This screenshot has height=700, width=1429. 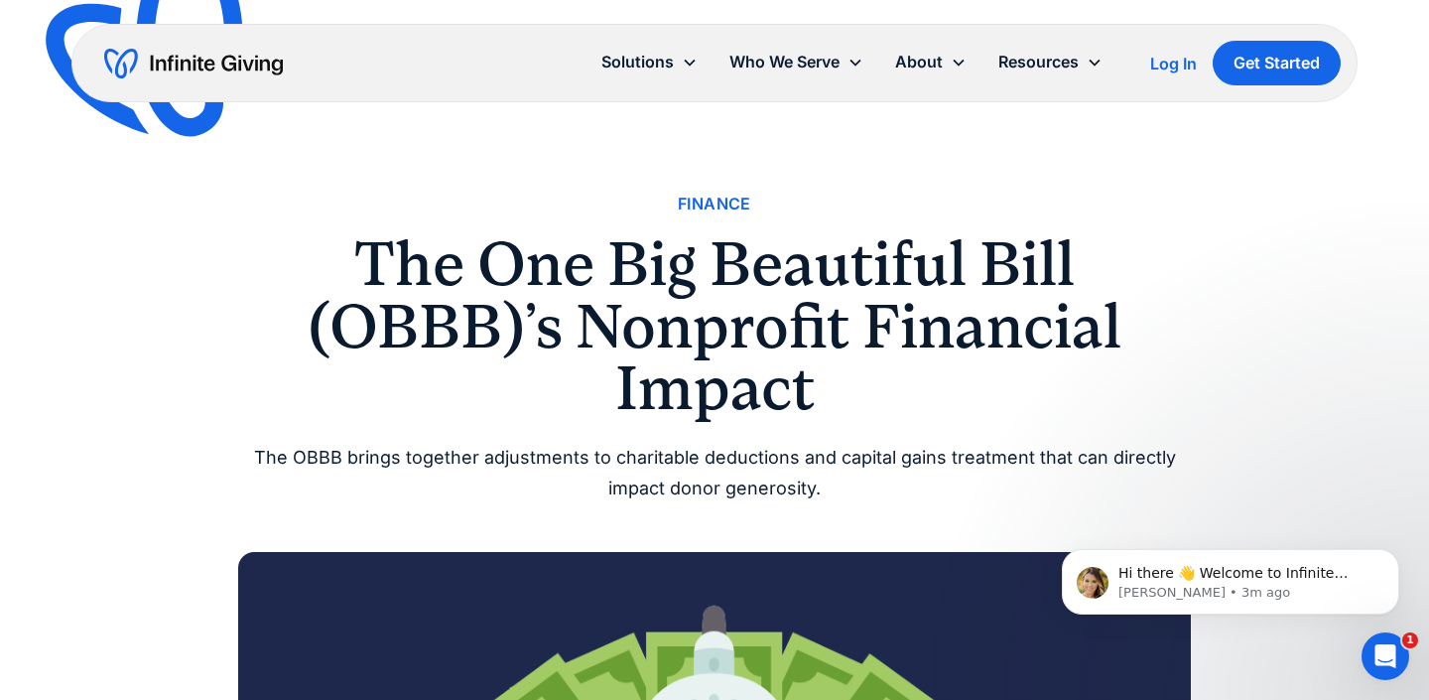 What do you see at coordinates (715, 472) in the screenshot?
I see `div: The OBBB brings together adjustments to charitable deductions and capital gains treatment that ca...` at bounding box center [715, 472].